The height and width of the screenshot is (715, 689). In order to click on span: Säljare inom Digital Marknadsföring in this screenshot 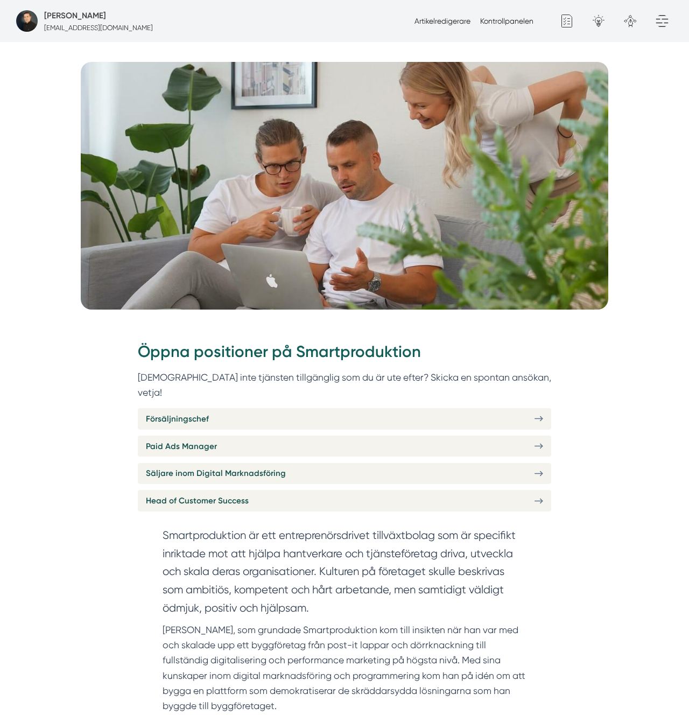, I will do `click(216, 473)`.